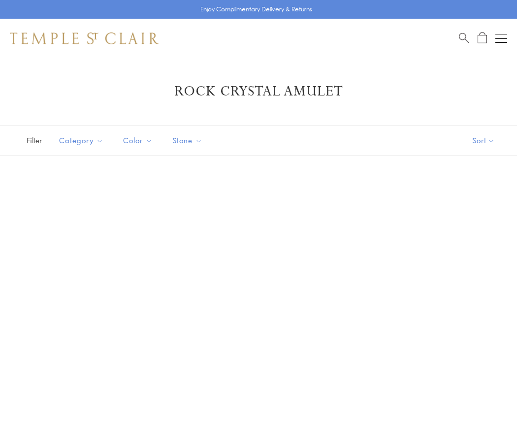  Describe the element at coordinates (81, 140) in the screenshot. I see `button: Category` at that location.